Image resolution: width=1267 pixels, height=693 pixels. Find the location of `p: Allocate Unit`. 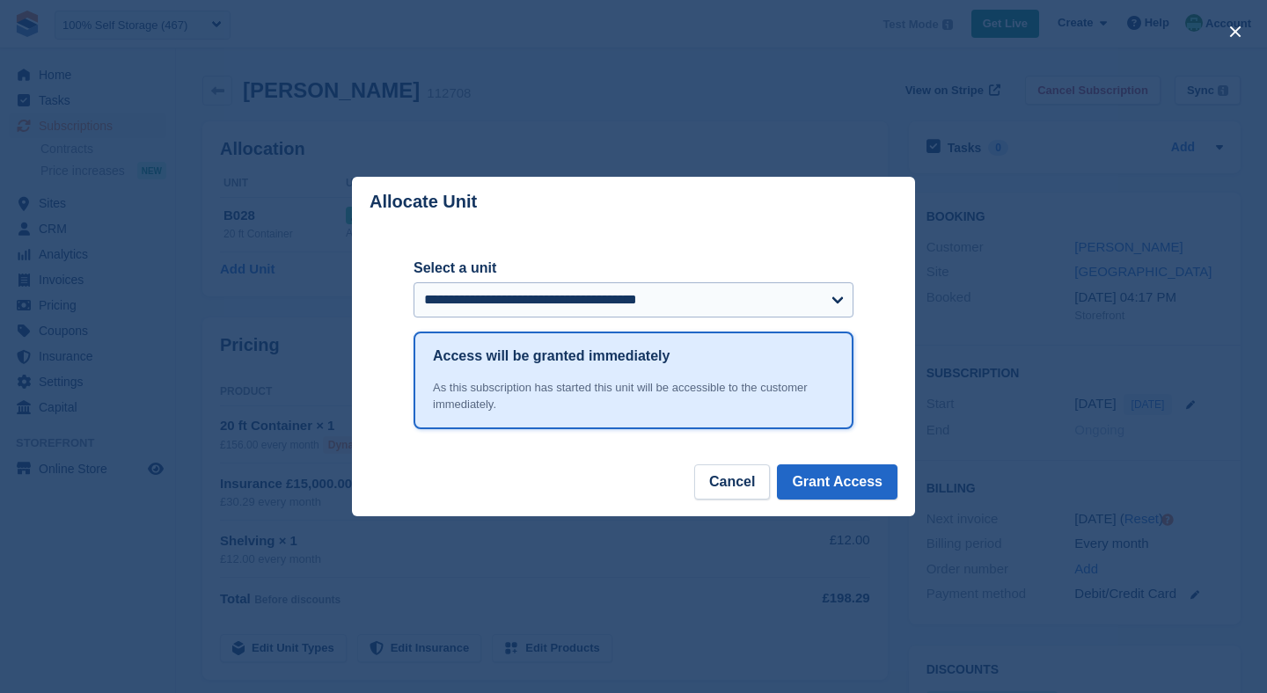

p: Allocate Unit is located at coordinates (423, 201).